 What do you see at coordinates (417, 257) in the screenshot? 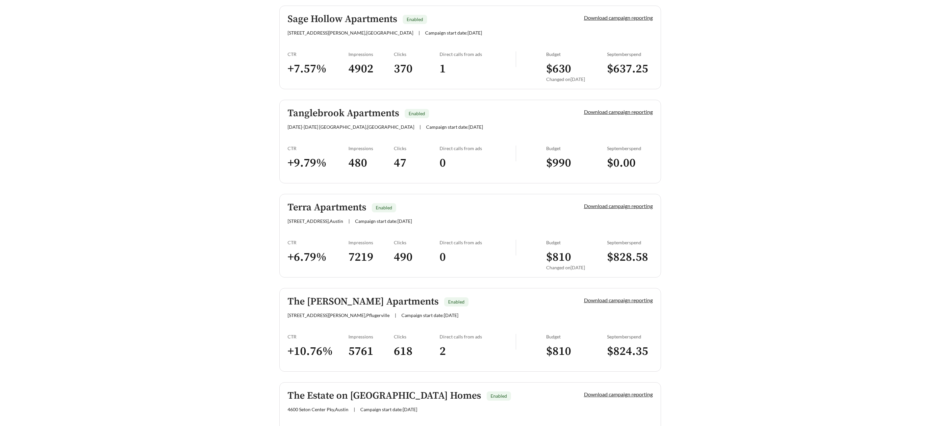
I see `h3: 490` at bounding box center [417, 257].